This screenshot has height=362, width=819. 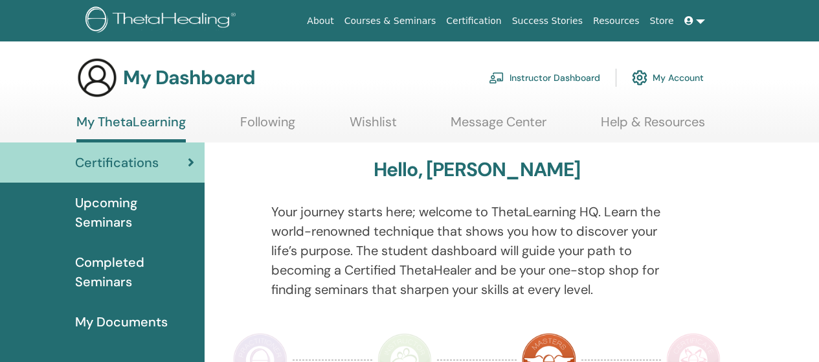 What do you see at coordinates (320, 21) in the screenshot?
I see `a: About` at bounding box center [320, 21].